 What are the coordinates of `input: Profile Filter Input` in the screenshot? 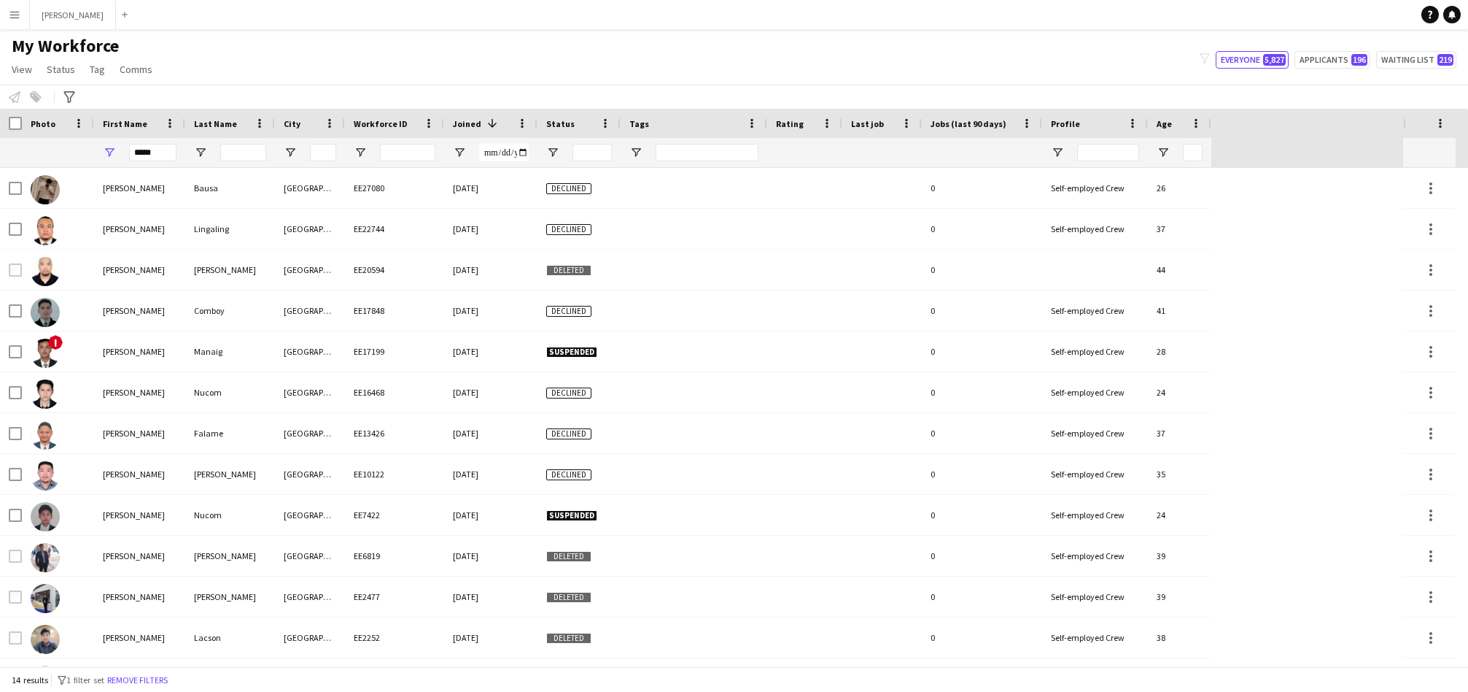 It's located at (1108, 152).